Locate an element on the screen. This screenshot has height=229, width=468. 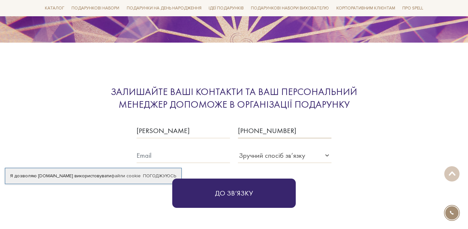
input: Ім’я is located at coordinates (183, 131).